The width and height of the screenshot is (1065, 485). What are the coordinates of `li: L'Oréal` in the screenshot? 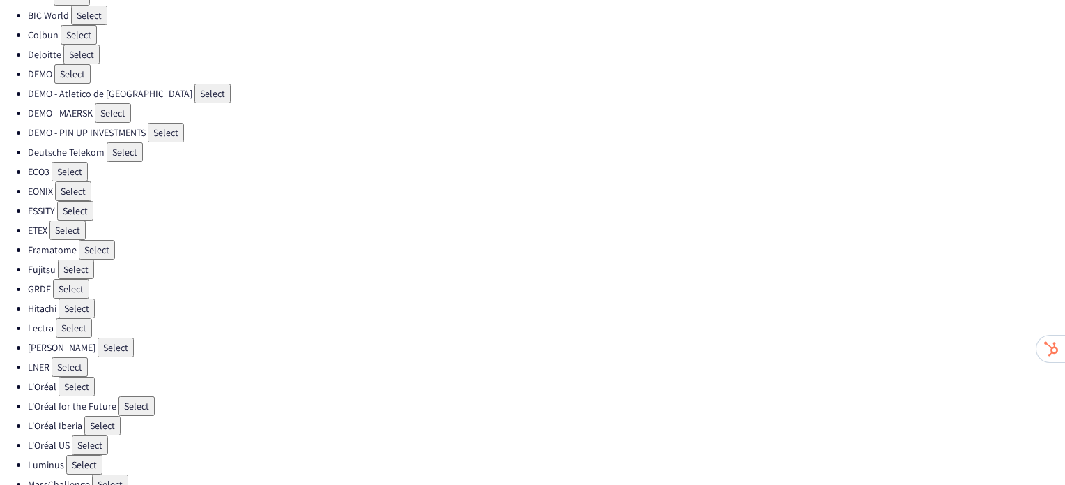 It's located at (547, 386).